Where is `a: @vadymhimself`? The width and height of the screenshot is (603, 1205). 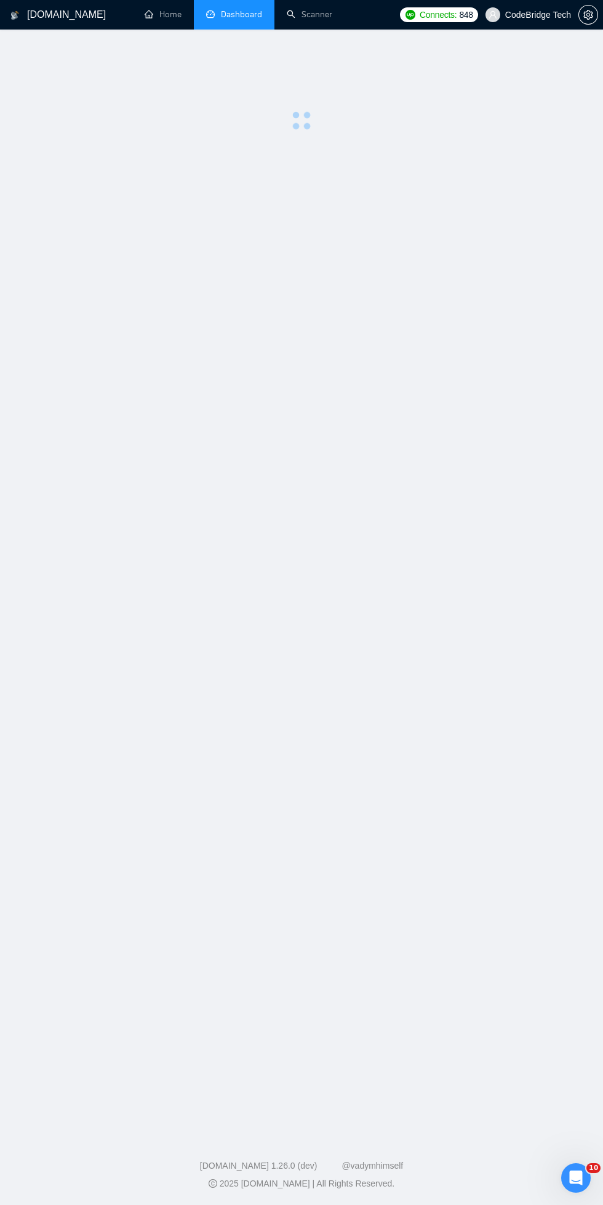
a: @vadymhimself is located at coordinates (372, 1166).